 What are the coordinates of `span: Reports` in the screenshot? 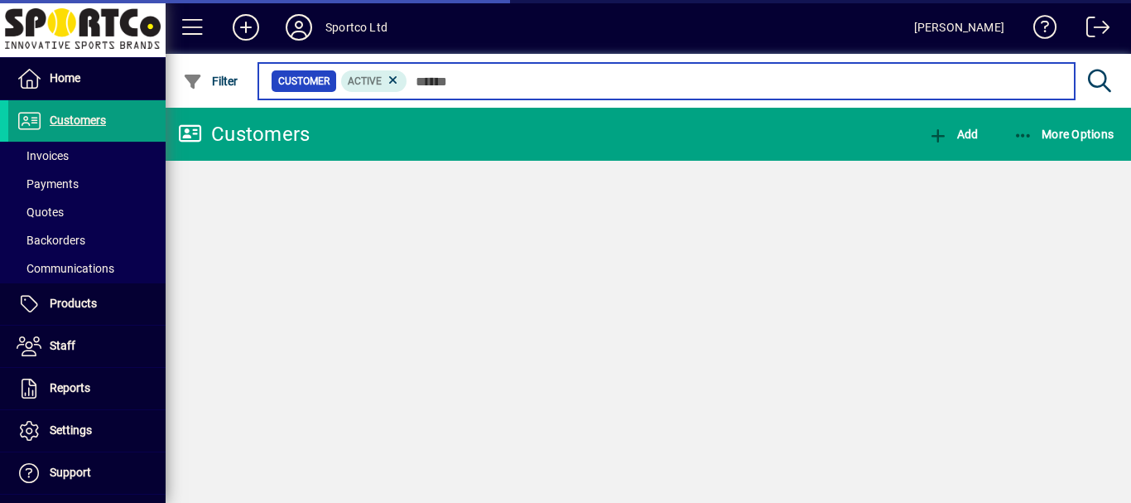 It's located at (70, 387).